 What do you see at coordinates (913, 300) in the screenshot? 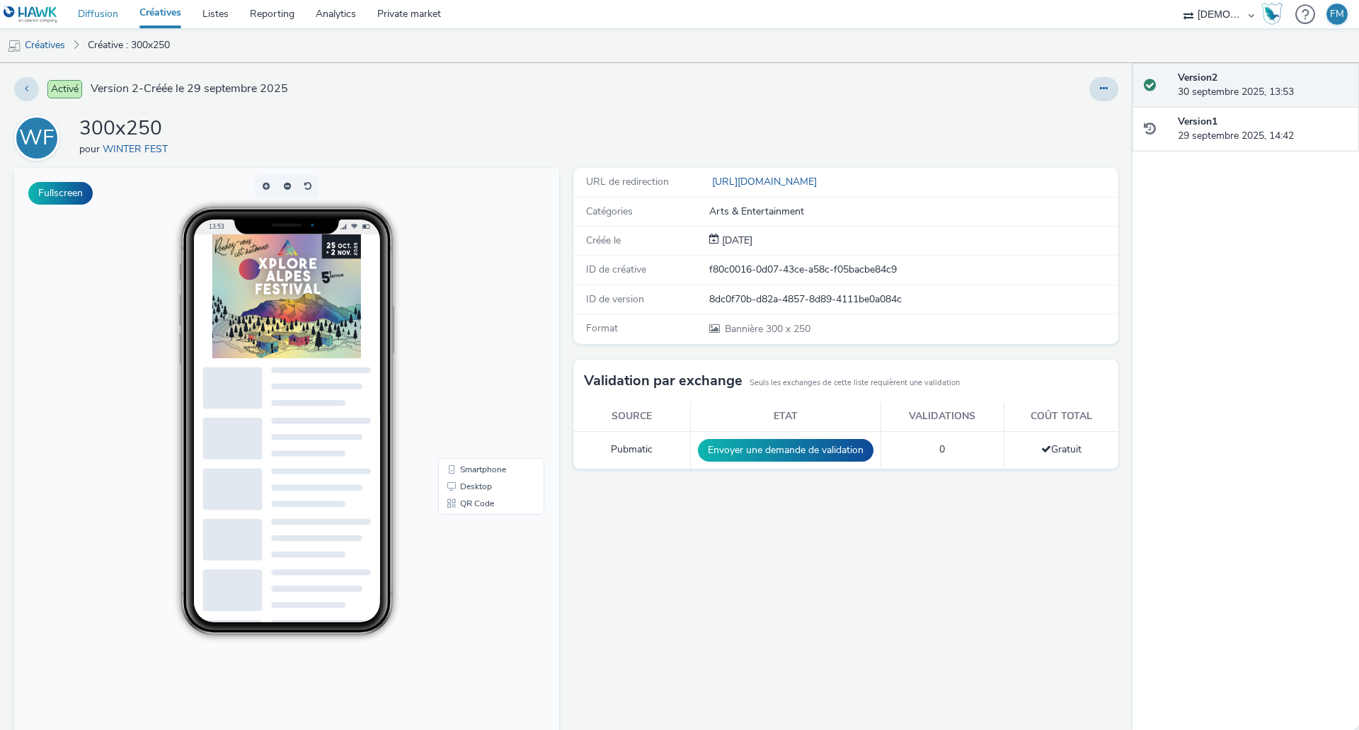
I see `div: 8dc0f70b-d82a-4857-8d89-4111be0a084c` at bounding box center [913, 300].